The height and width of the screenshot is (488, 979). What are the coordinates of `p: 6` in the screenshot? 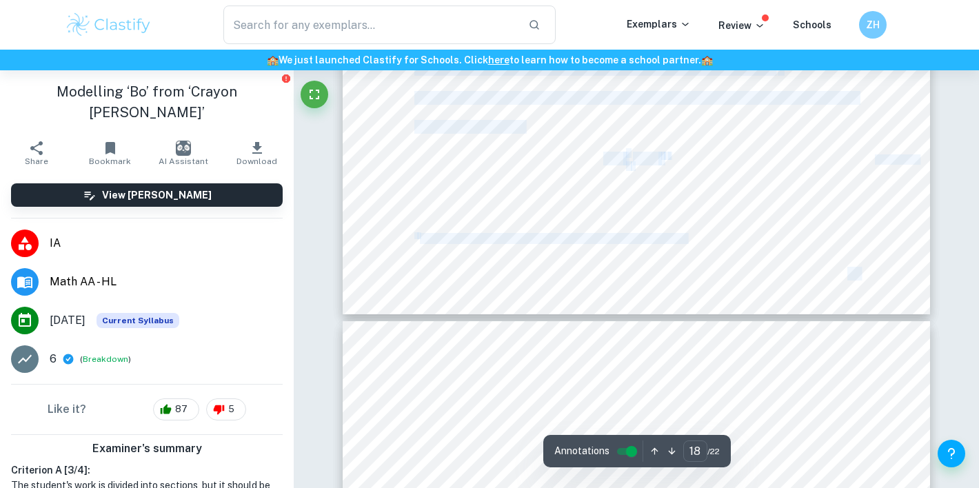 It's located at (53, 359).